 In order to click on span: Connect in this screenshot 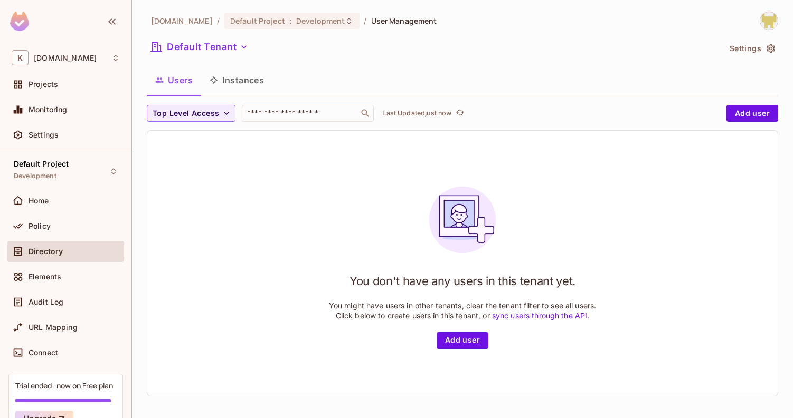, I will do `click(43, 353)`.